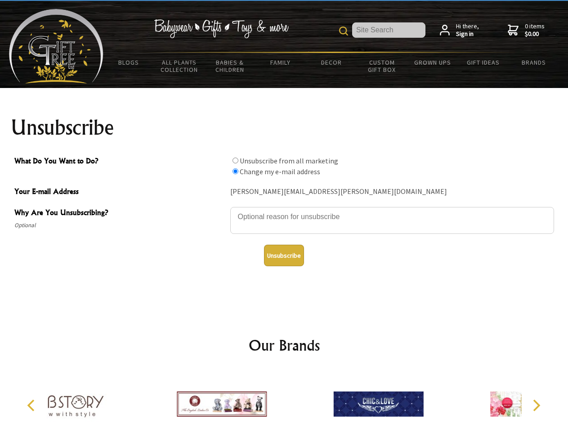 The image size is (568, 431). Describe the element at coordinates (534, 62) in the screenshot. I see `a: Brands` at that location.